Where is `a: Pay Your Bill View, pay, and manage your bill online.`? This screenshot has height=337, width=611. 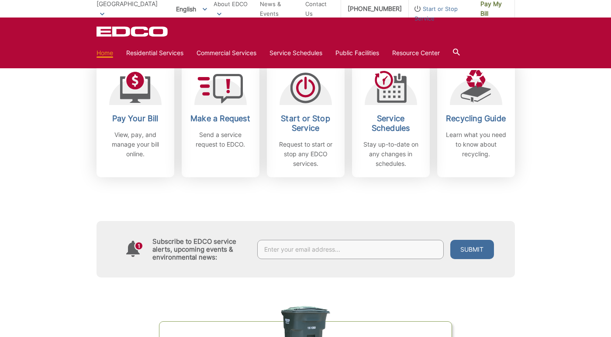
a: Pay Your Bill View, pay, and manage your bill online. is located at coordinates (135, 119).